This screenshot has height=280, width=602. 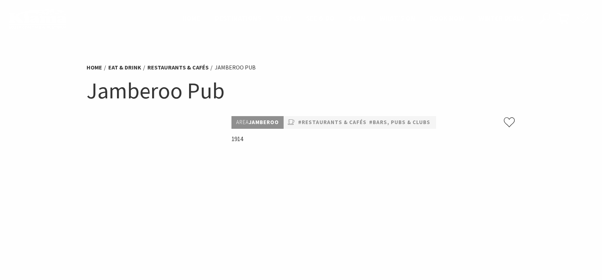 What do you see at coordinates (447, 18) in the screenshot?
I see `a: Book now` at bounding box center [447, 18].